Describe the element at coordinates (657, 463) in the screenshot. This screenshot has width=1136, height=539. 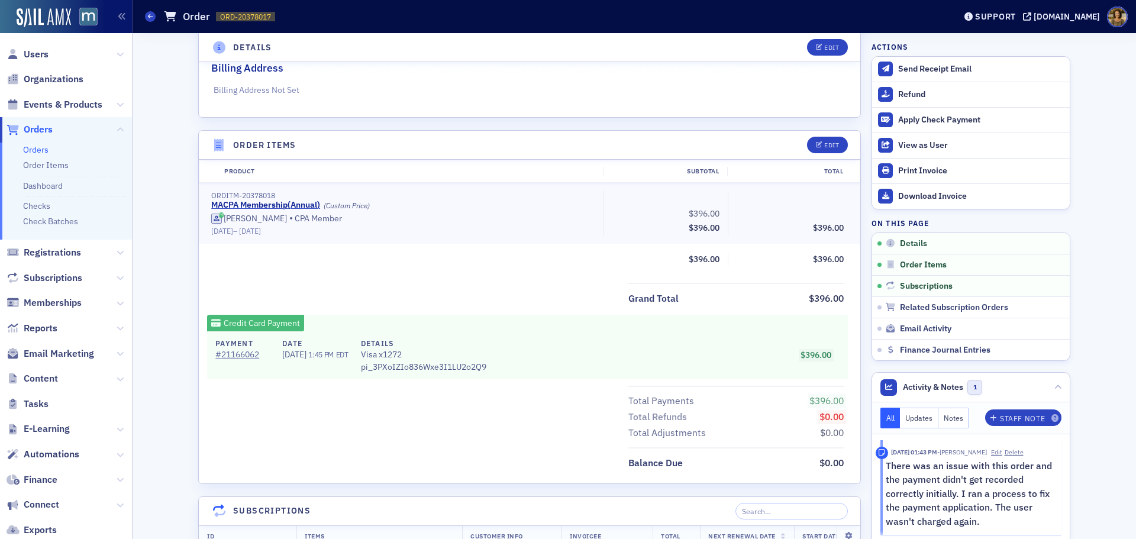
I see `span: Balance Due` at that location.